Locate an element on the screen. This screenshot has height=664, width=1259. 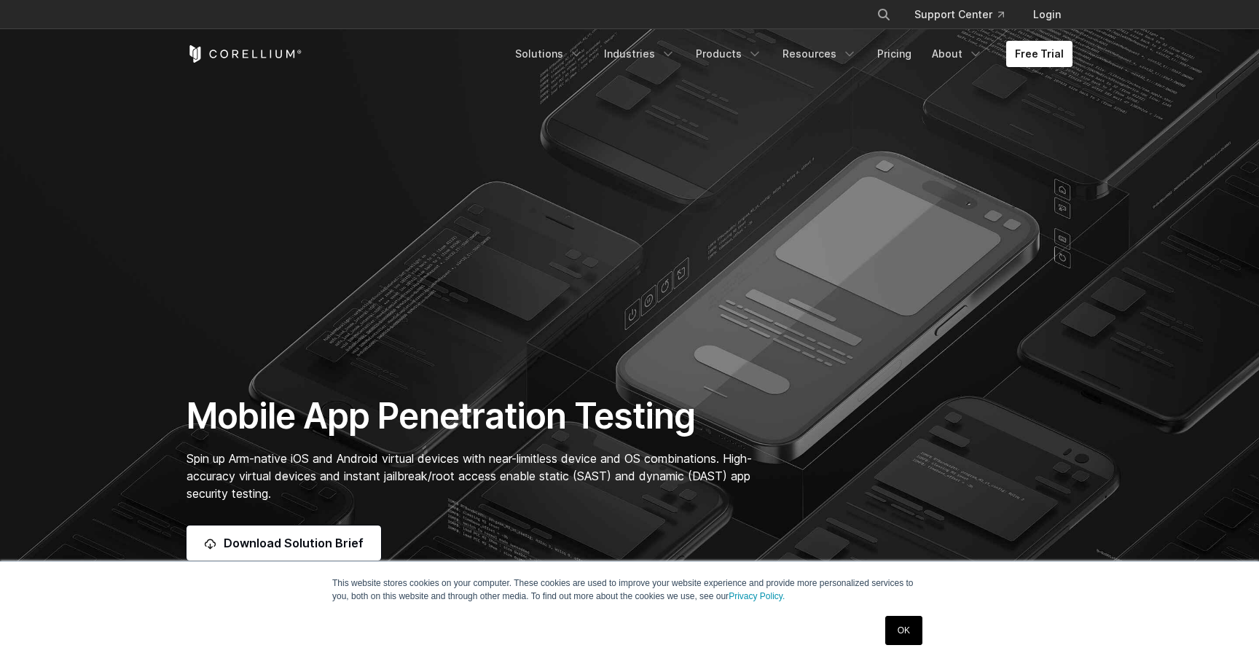
h1: Mobile App Penetration Testing is located at coordinates (477, 416).